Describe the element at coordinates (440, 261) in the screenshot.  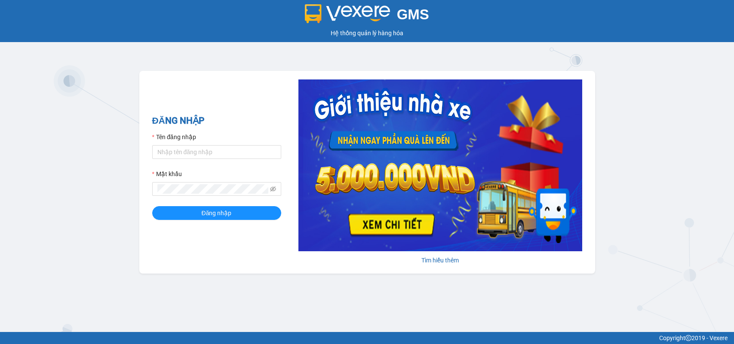
I see `div: Tìm hiểu thêm` at that location.